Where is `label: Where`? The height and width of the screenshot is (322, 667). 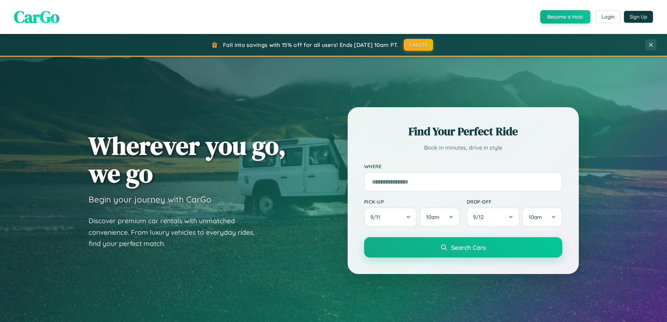
label: Where is located at coordinates (463, 166).